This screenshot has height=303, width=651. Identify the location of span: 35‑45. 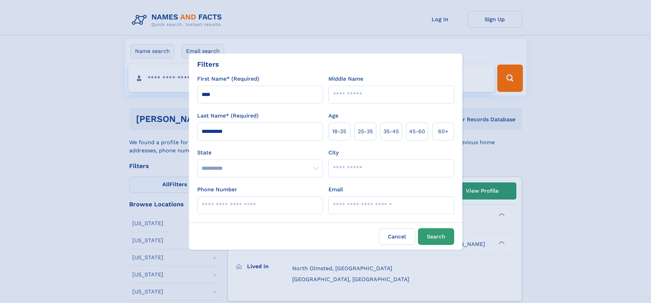
(391, 132).